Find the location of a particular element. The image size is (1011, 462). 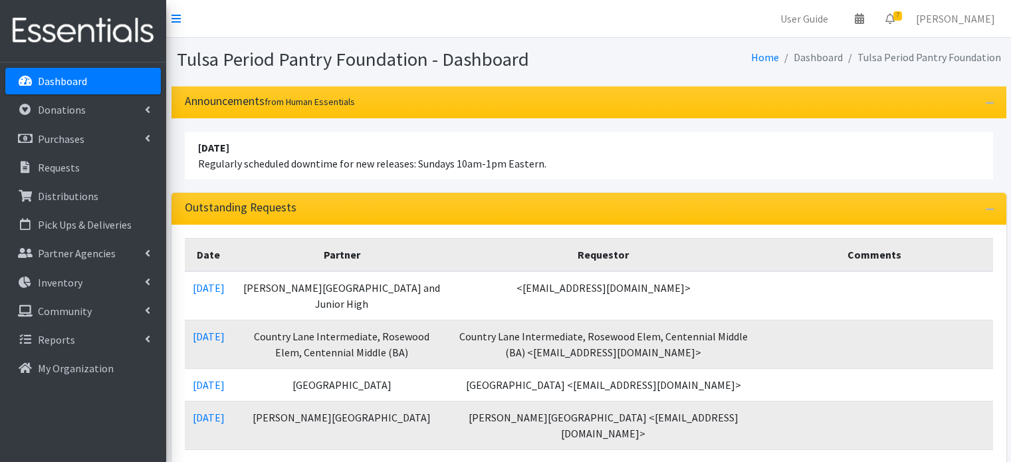

p: Reports is located at coordinates (56, 340).